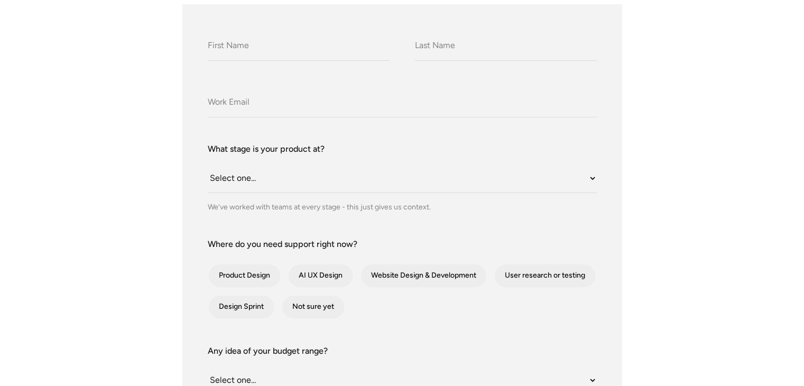 This screenshot has height=386, width=804. What do you see at coordinates (402, 207) in the screenshot?
I see `div: We’ve worked with teams at every stage - this just gives us context.` at bounding box center [402, 207].